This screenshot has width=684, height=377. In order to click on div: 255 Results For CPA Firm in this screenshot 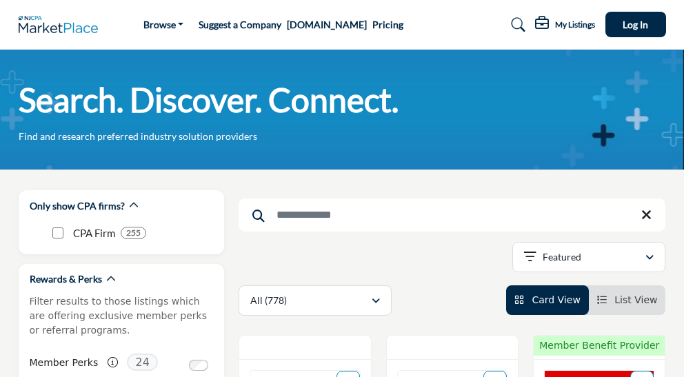, I will do `click(133, 233)`.